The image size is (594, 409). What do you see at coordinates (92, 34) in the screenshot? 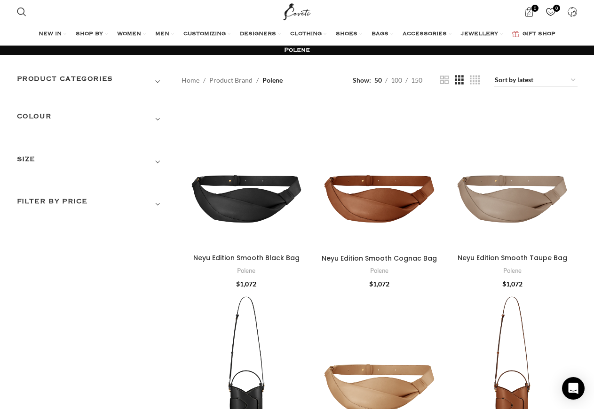
I see `a: SHOP BY` at bounding box center [92, 34].